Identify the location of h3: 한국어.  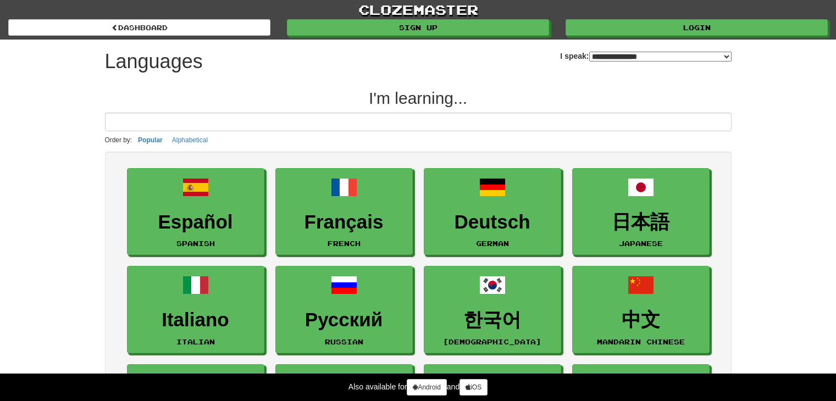
(492, 320).